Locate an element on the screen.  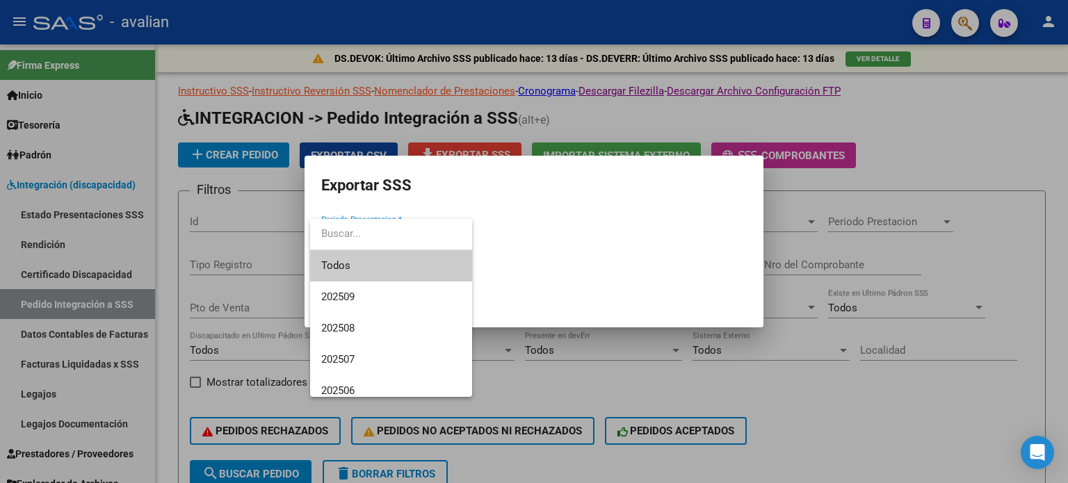
span: 202507 is located at coordinates (338, 360).